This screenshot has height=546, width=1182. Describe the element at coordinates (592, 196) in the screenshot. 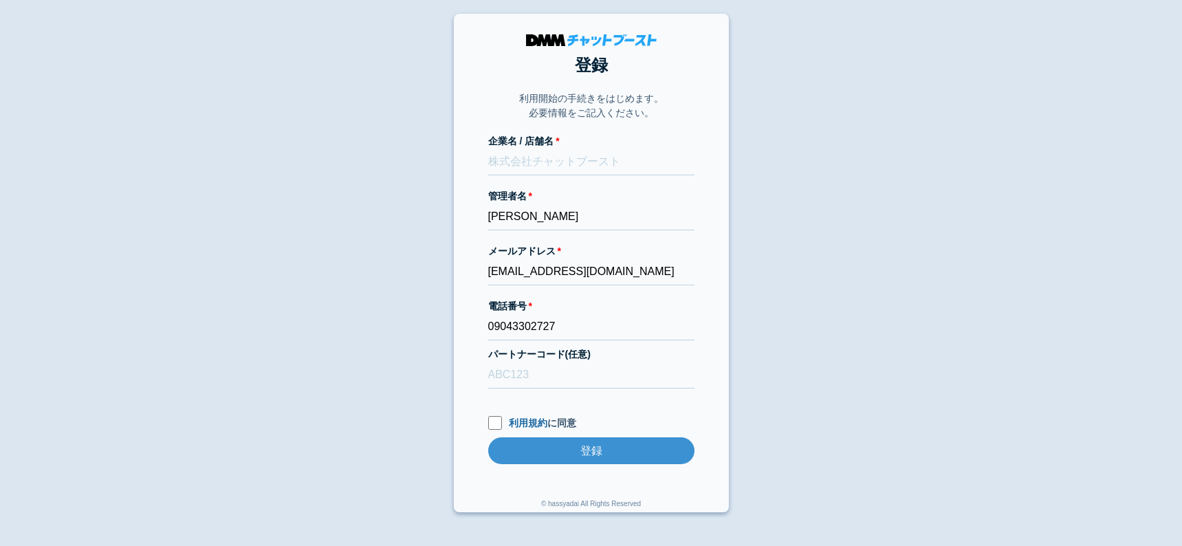

I see `label: 管理者名` at that location.